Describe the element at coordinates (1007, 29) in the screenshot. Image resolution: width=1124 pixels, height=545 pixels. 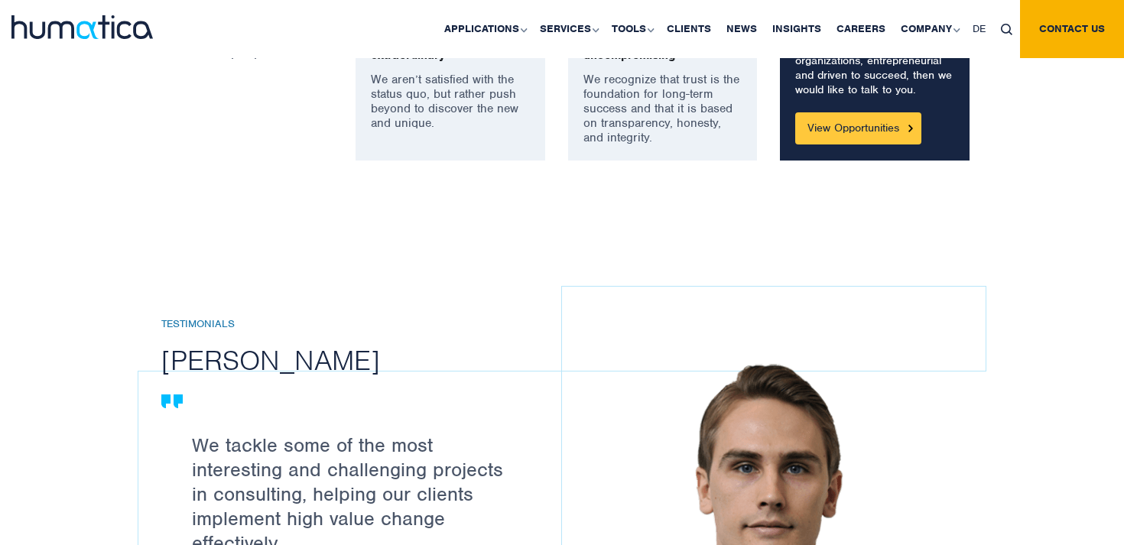
I see `img: search_icon` at that location.